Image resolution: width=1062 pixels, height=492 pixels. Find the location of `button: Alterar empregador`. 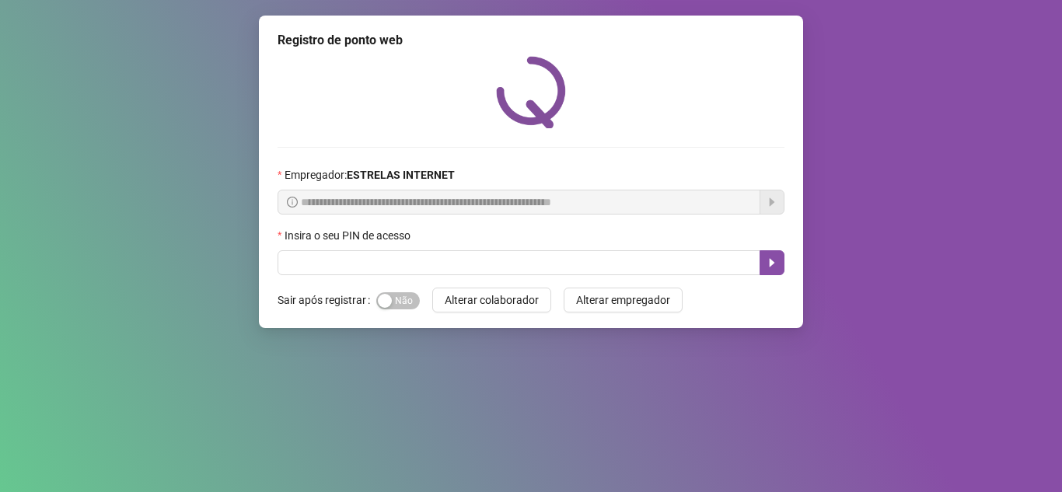

button: Alterar empregador is located at coordinates (623, 300).